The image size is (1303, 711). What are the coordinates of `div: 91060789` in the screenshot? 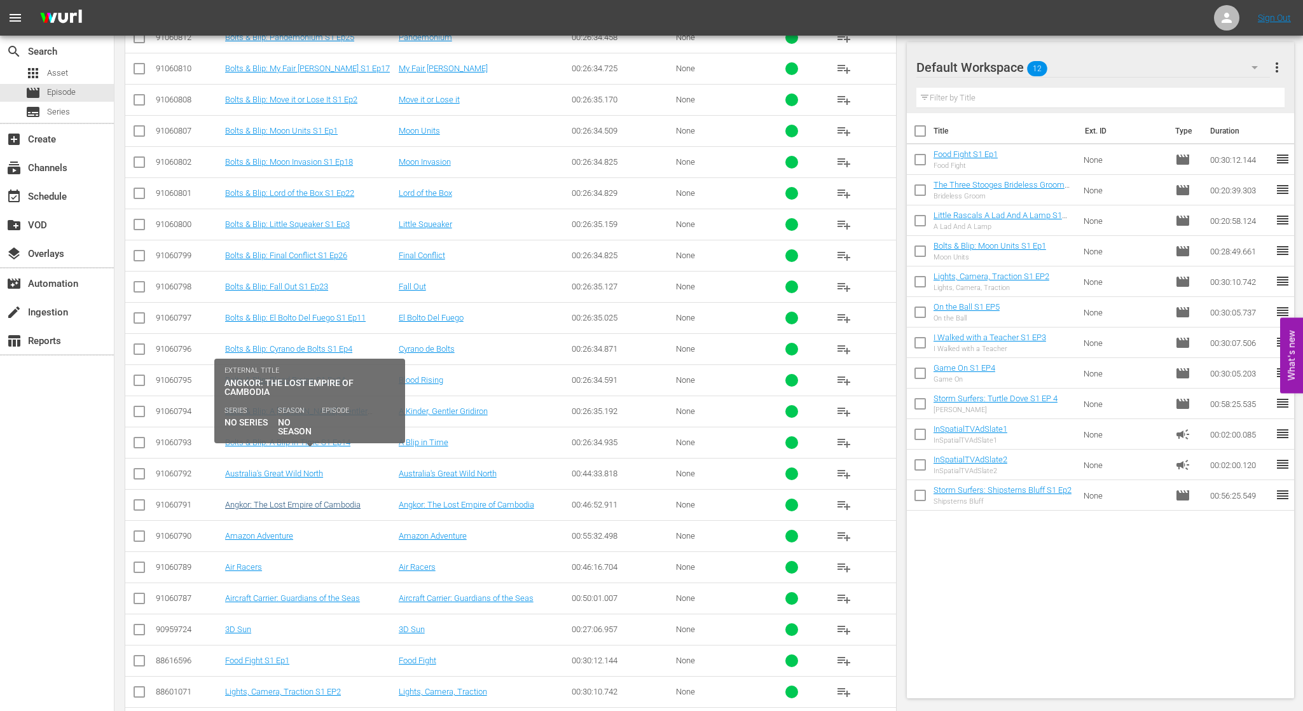 It's located at (188, 566).